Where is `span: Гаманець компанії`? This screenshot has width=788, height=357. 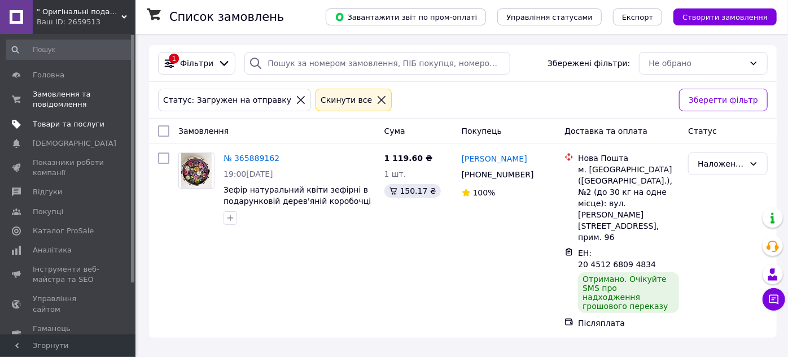
span: Гаманець компанії is located at coordinates (68, 334).